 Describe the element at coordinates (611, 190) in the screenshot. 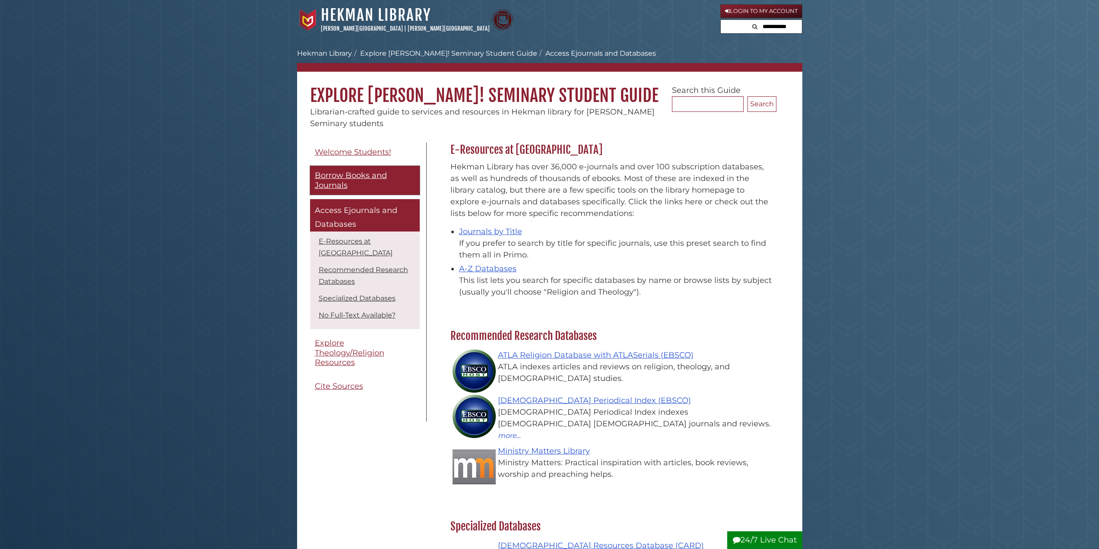

I see `p: Hekman Library has over 36,000 e-journals and over 100 subscription databases, as well as hundred...` at that location.